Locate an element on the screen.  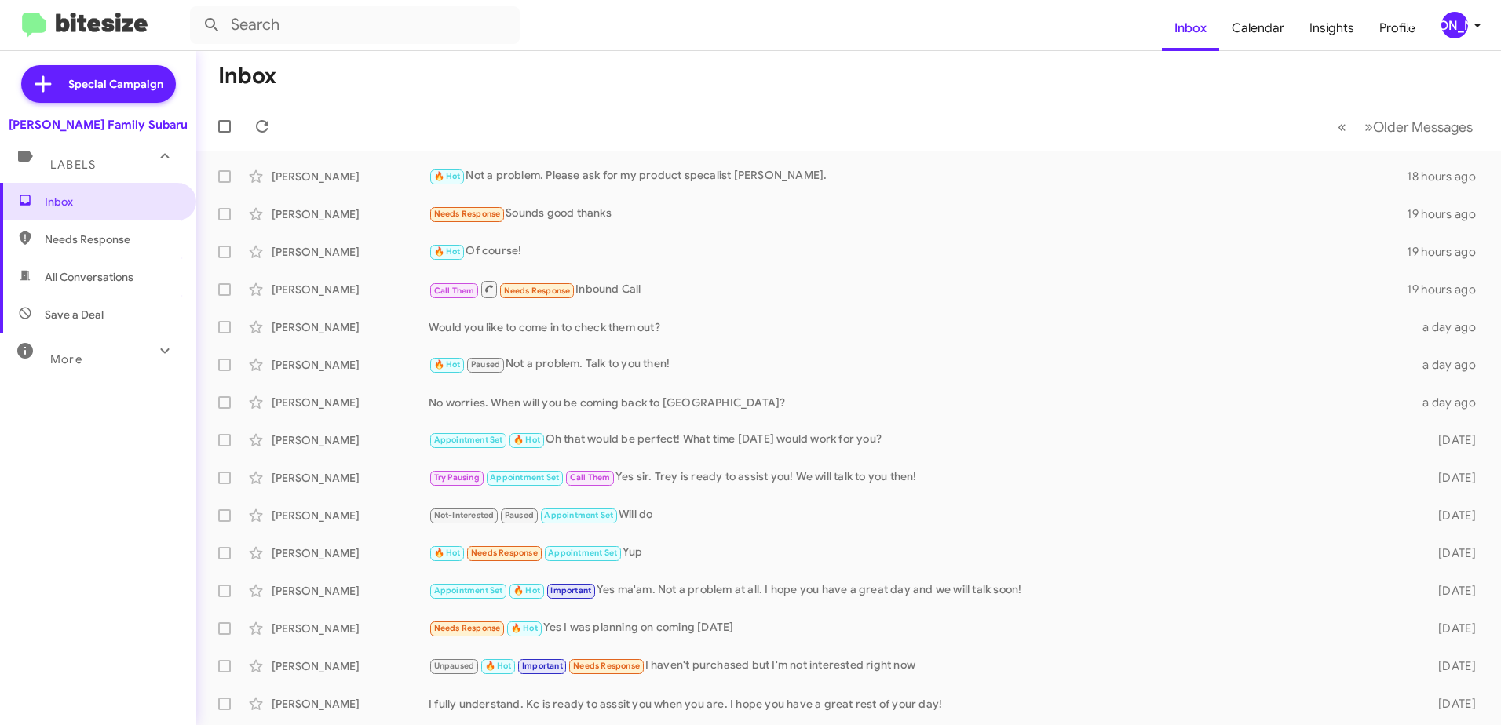
span: Try Pausing is located at coordinates (457, 477).